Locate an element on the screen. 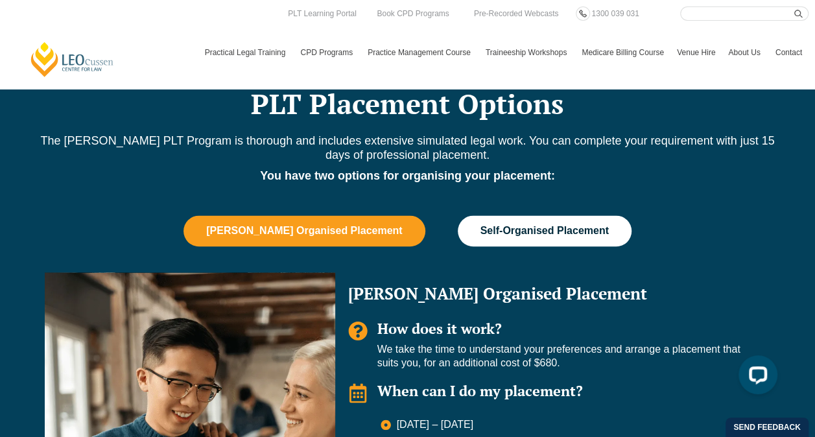 The height and width of the screenshot is (437, 815). a: Pre-Recorded Webcasts is located at coordinates (516, 14).